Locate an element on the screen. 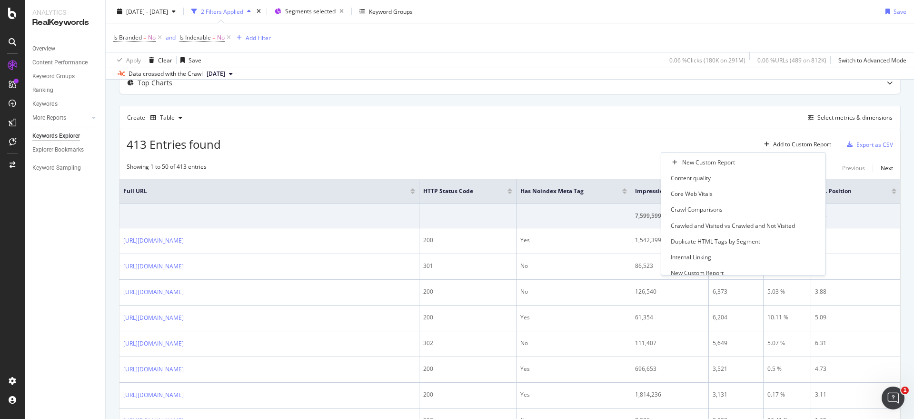  div: Duplicate HTML Tags by Segment is located at coordinates (716, 241).